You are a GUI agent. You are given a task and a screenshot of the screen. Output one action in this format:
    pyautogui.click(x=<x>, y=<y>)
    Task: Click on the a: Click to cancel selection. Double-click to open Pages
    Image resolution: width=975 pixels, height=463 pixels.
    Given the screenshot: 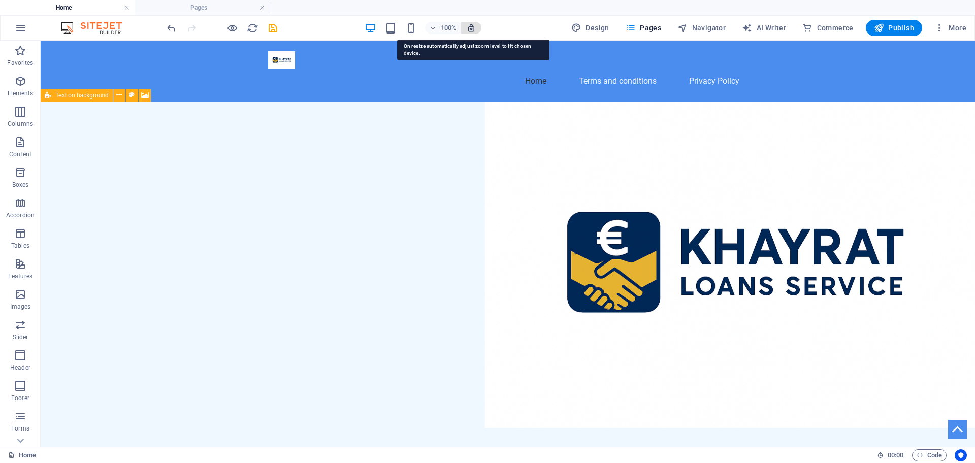 What is the action you would take?
    pyautogui.click(x=22, y=456)
    